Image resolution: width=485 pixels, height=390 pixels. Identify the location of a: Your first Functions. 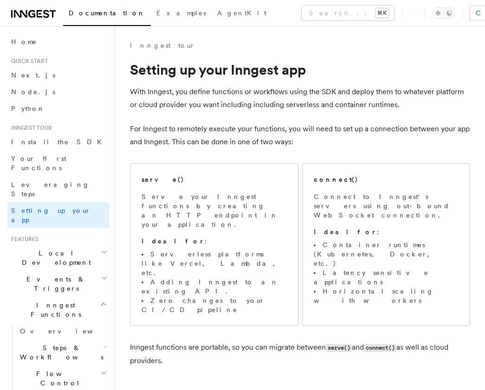
(58, 163).